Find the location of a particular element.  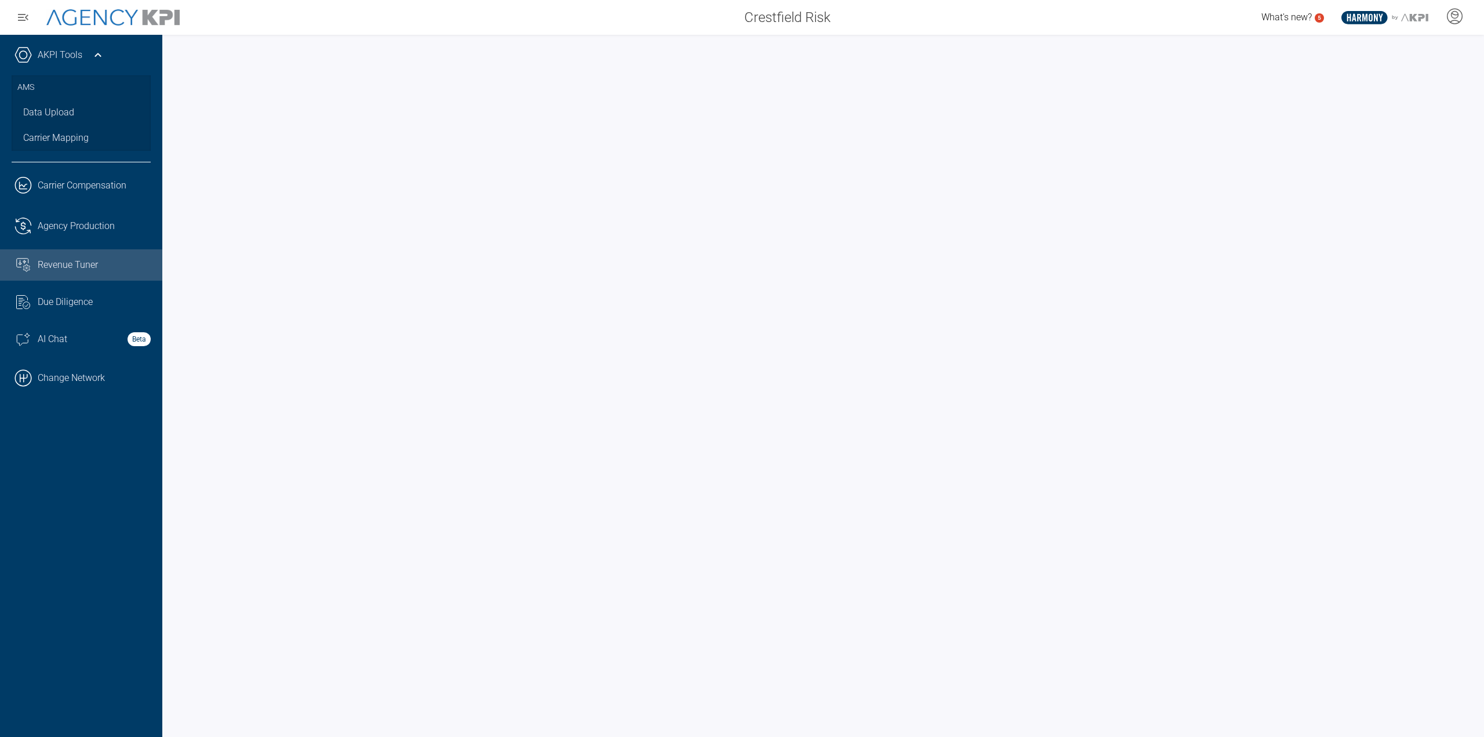

a: AKPI Tools is located at coordinates (60, 55).